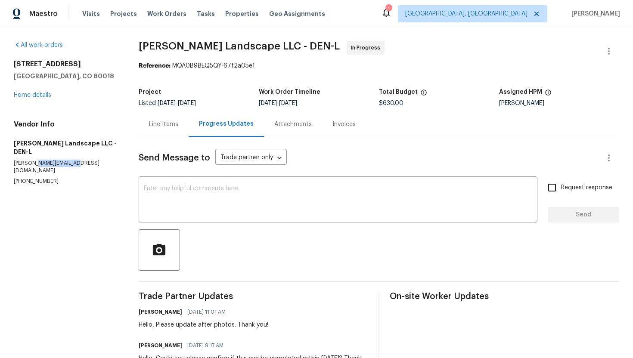 This screenshot has height=358, width=633. I want to click on span: On-site Worker Updates, so click(504, 297).